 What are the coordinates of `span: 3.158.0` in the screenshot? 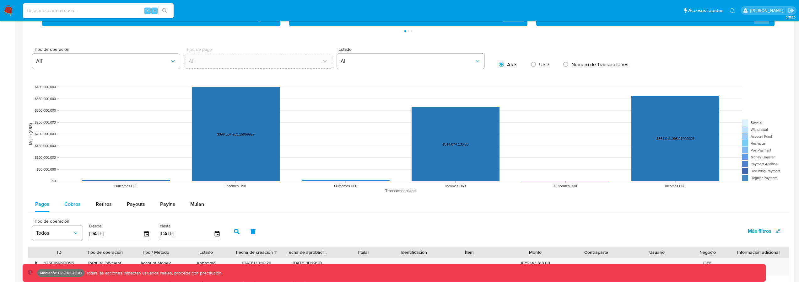 It's located at (791, 17).